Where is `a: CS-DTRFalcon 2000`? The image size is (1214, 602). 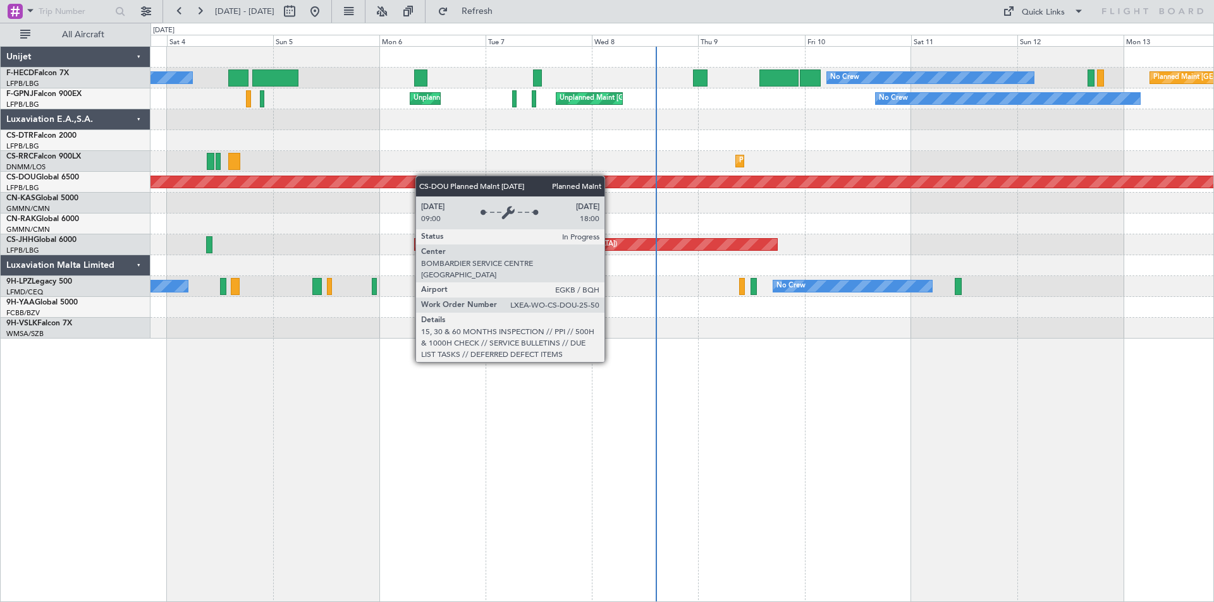
a: CS-DTRFalcon 2000 is located at coordinates (41, 136).